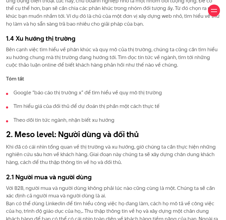  What do you see at coordinates (113, 93) in the screenshot?
I see `li: Google “báo cáo thị trường x” để tìm hiểu về quy mô thị trường` at bounding box center [113, 93].